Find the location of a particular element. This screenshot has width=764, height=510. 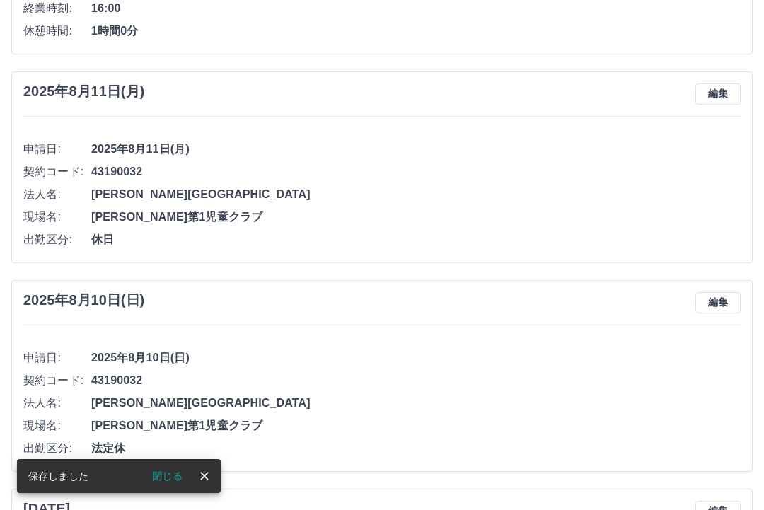

h3: 2025年8月11日(月) is located at coordinates (83, 91).